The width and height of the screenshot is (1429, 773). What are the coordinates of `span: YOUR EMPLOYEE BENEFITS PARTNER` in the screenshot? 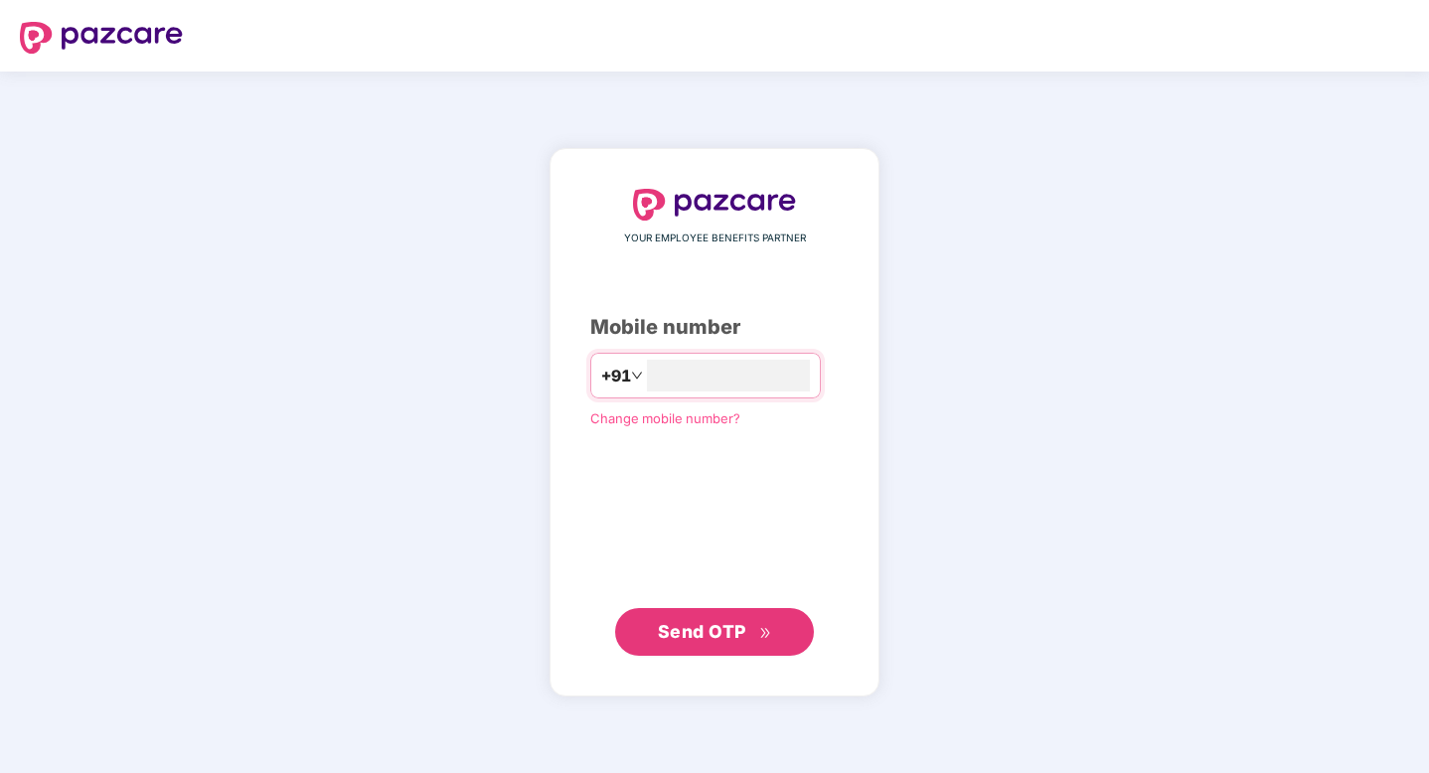 It's located at (714, 238).